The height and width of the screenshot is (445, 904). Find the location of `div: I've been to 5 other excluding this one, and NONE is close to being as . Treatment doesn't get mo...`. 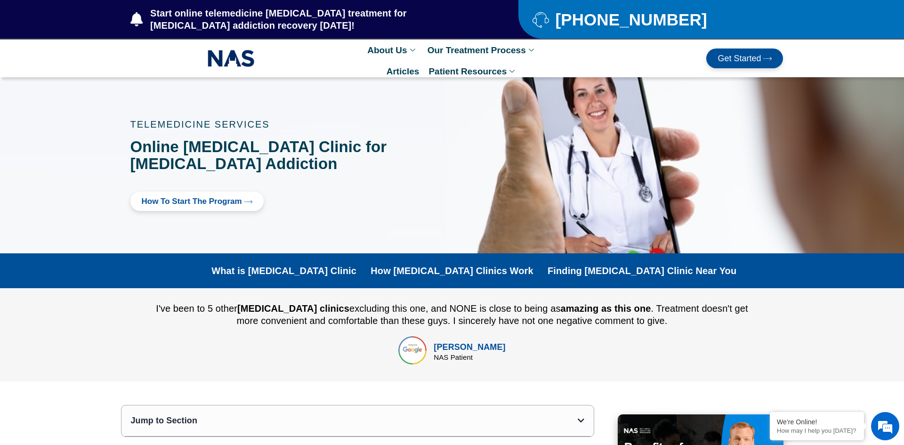

div: I've been to 5 other excluding this one, and NONE is close to being as . Treatment doesn't get mo... is located at coordinates (452, 314).